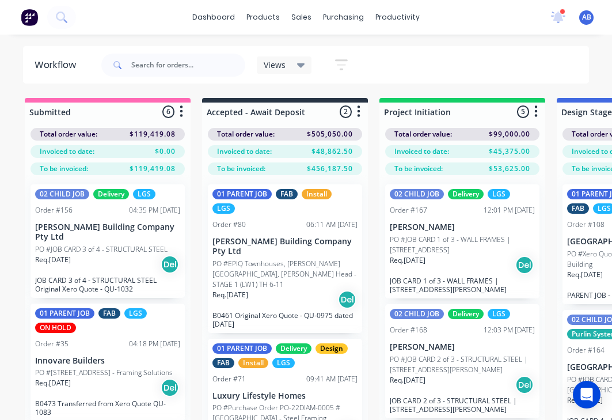  What do you see at coordinates (332, 348) in the screenshot?
I see `div: Design` at bounding box center [332, 348].